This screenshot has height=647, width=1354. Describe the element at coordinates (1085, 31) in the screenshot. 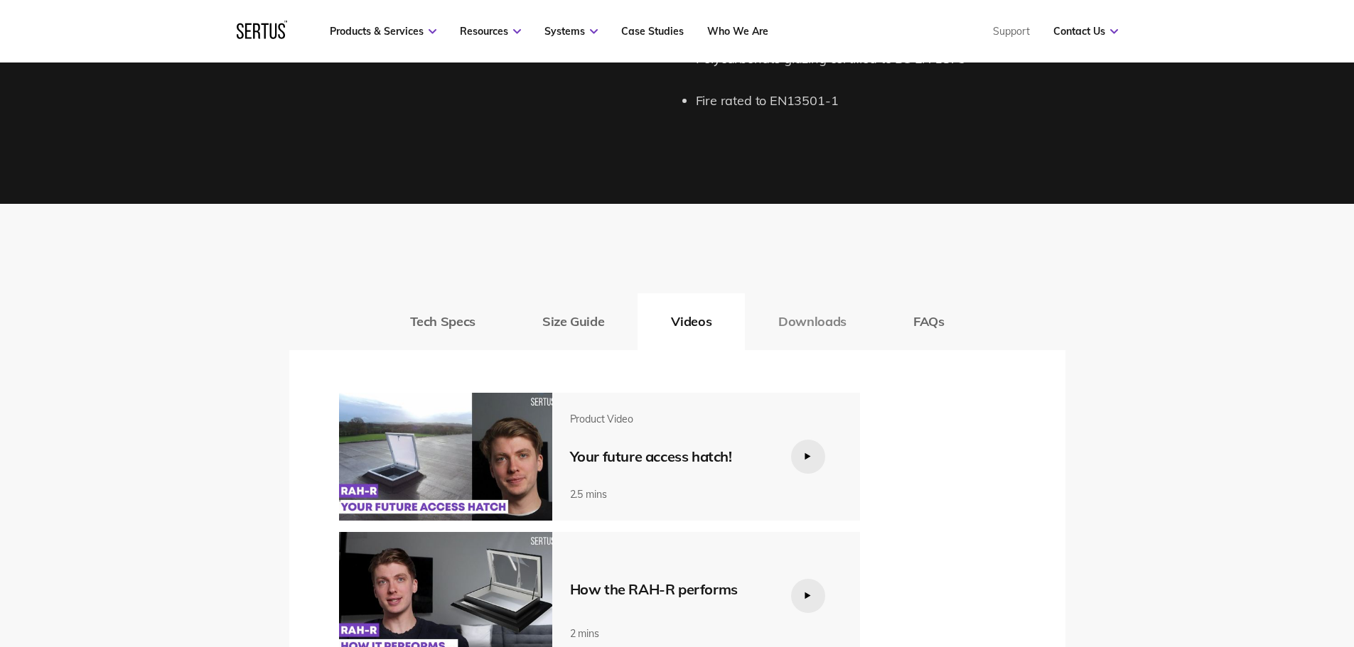

I see `a: Contact Us` at that location.